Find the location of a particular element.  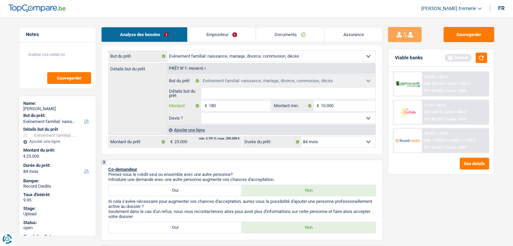

button: See details is located at coordinates (474, 164).